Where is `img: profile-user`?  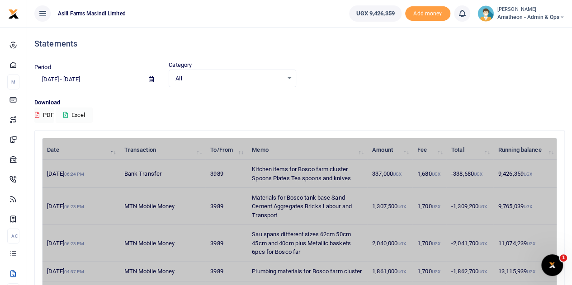
img: profile-user is located at coordinates (486, 14).